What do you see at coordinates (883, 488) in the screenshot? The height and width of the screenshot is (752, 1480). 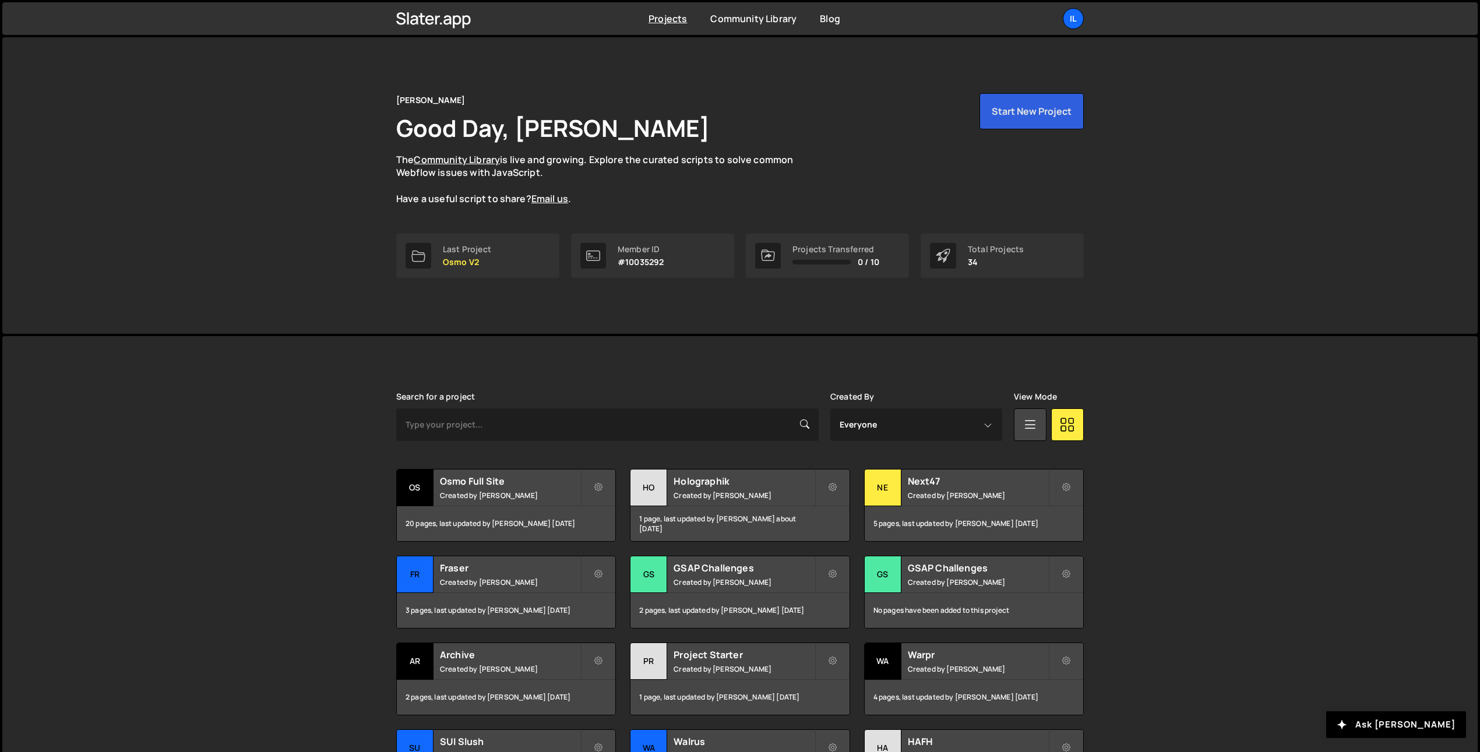 I see `div: Ne` at bounding box center [883, 488].